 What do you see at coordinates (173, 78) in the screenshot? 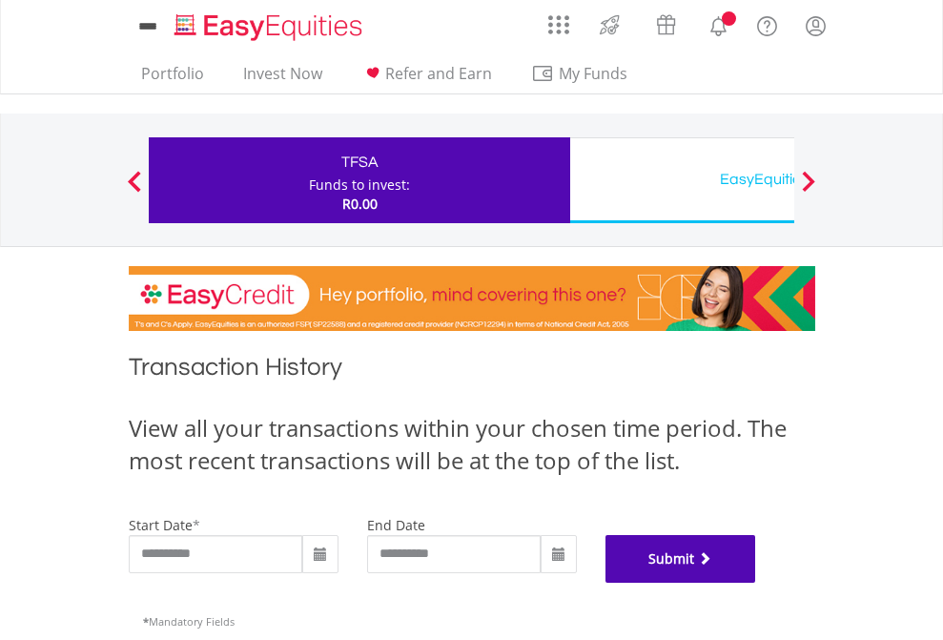
I see `a: Portfolio` at bounding box center [173, 78].